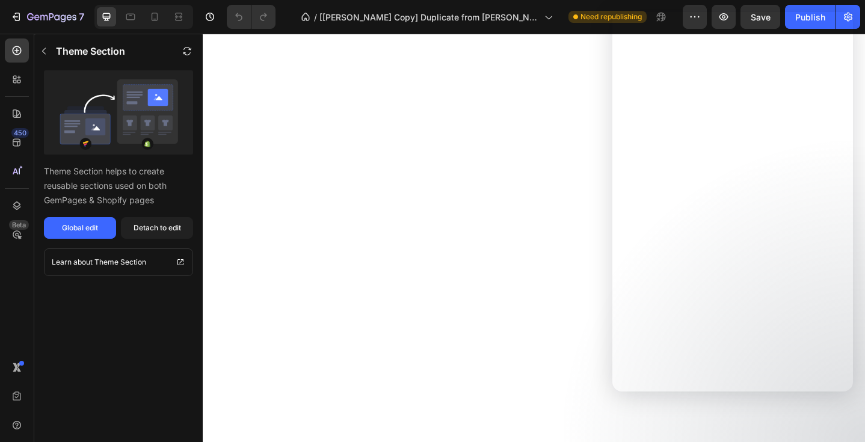 This screenshot has height=442, width=865. I want to click on p: Theme Section helps to create reusable sections used on both GemPages & Shopify pages, so click(119, 186).